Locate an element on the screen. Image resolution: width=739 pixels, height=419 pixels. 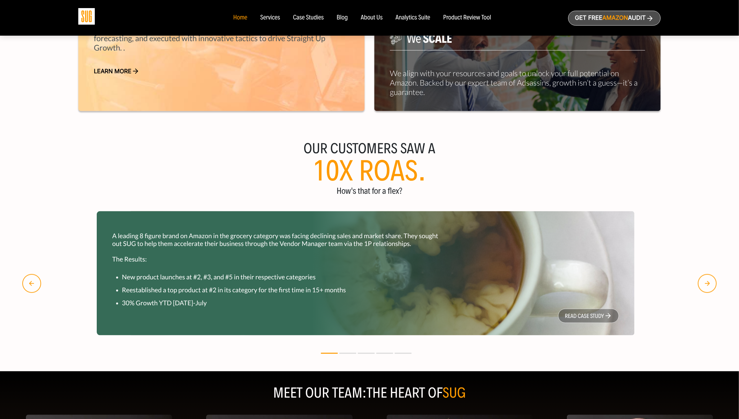
a: Learn more is located at coordinates (221, 72).